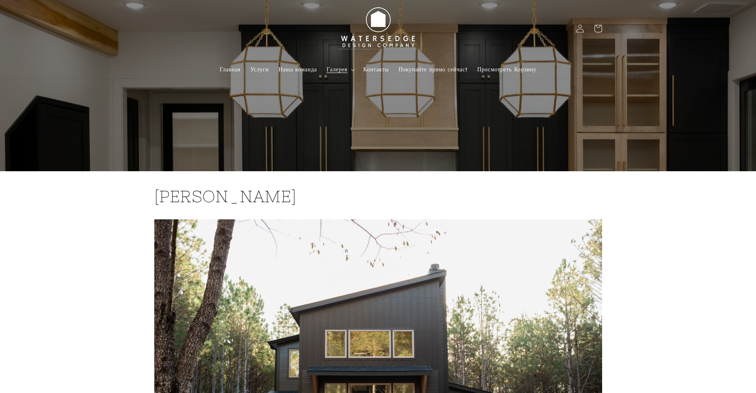 The height and width of the screenshot is (393, 756). I want to click on ya-tr-span: Галерея, so click(337, 70).